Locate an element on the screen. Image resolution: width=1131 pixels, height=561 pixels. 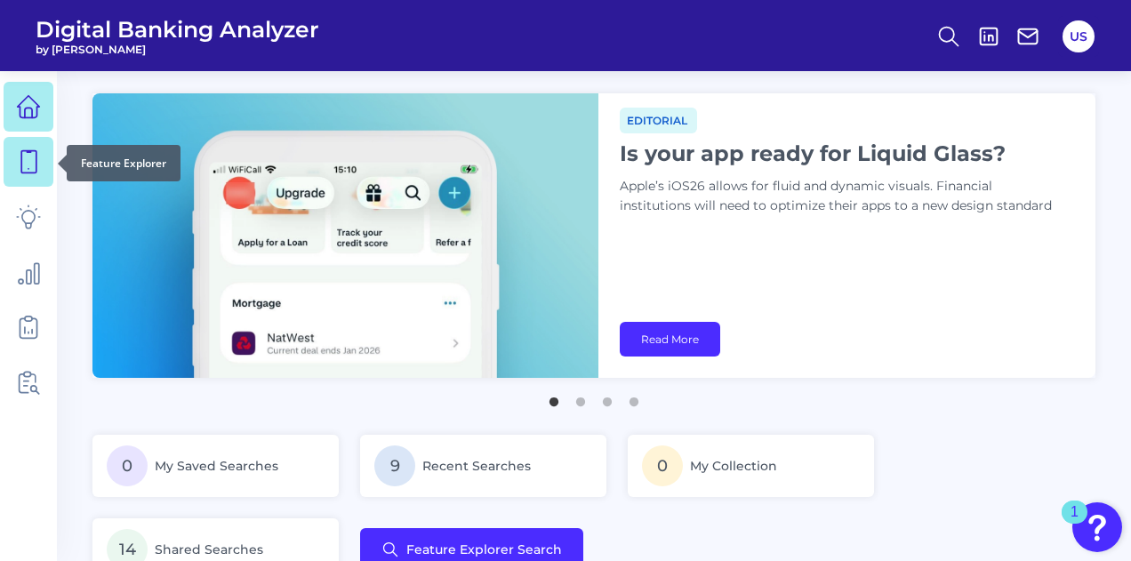
img: bannerImg is located at coordinates (345, 236).